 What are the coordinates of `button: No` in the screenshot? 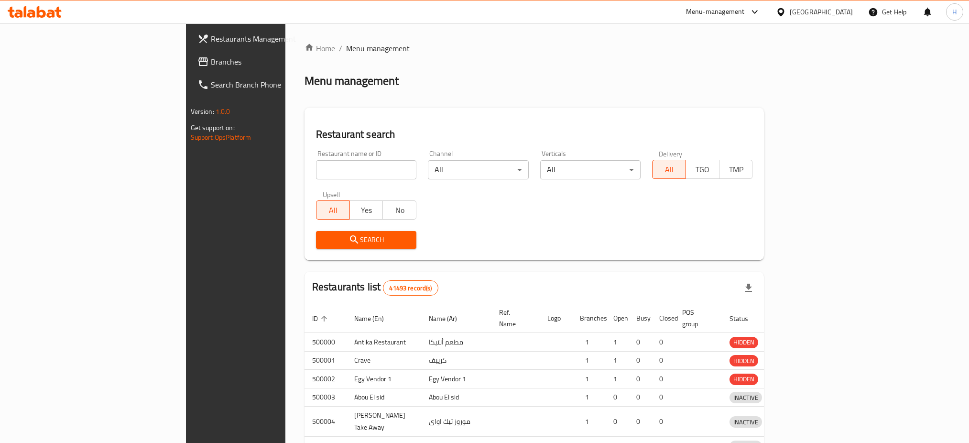 It's located at (399, 210).